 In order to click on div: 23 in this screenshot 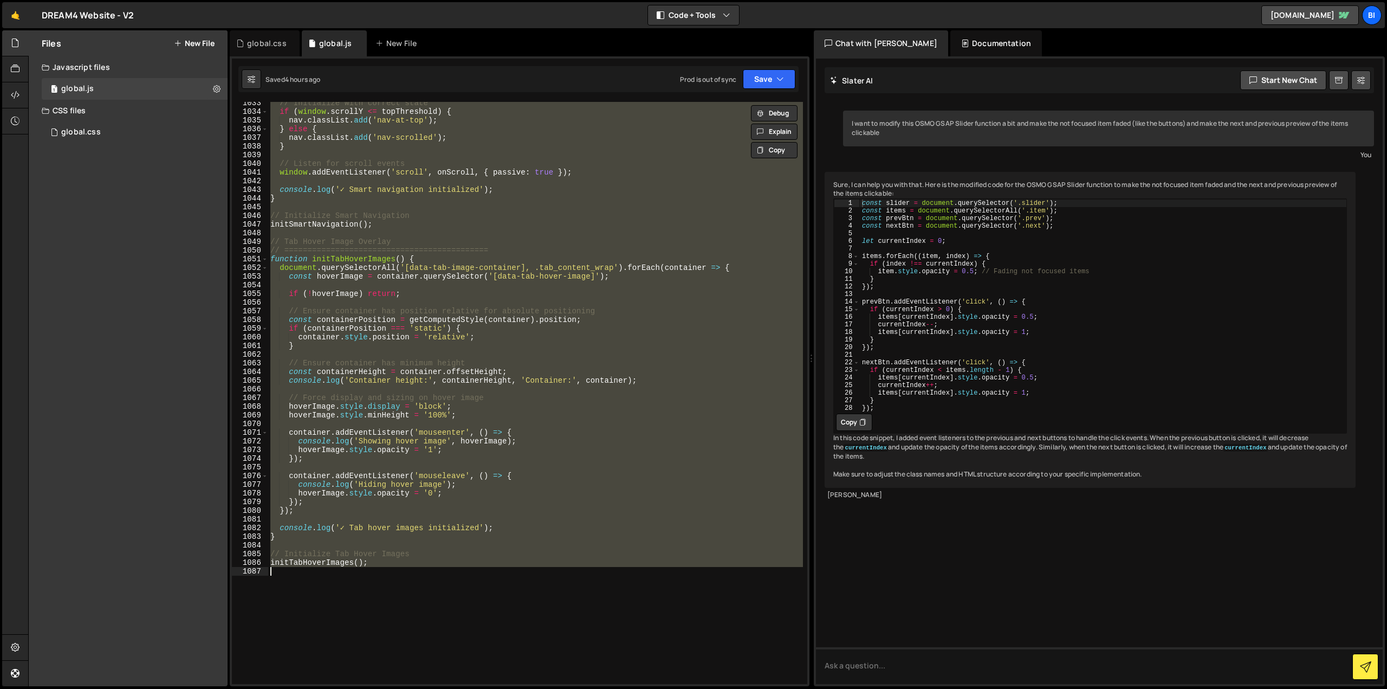, I will do `click(847, 370)`.